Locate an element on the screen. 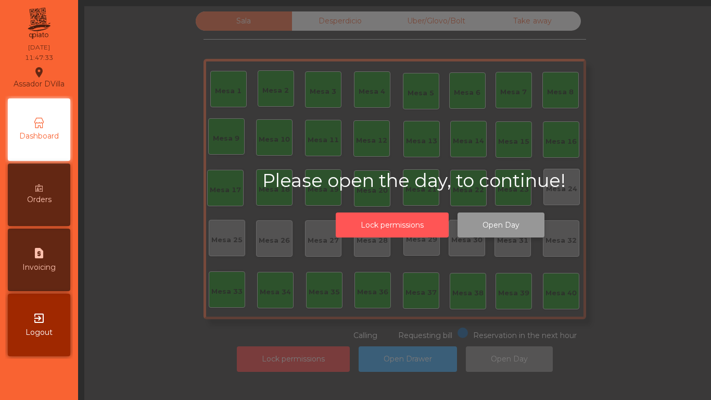 This screenshot has height=400, width=711. i: exit_to_app is located at coordinates (39, 318).